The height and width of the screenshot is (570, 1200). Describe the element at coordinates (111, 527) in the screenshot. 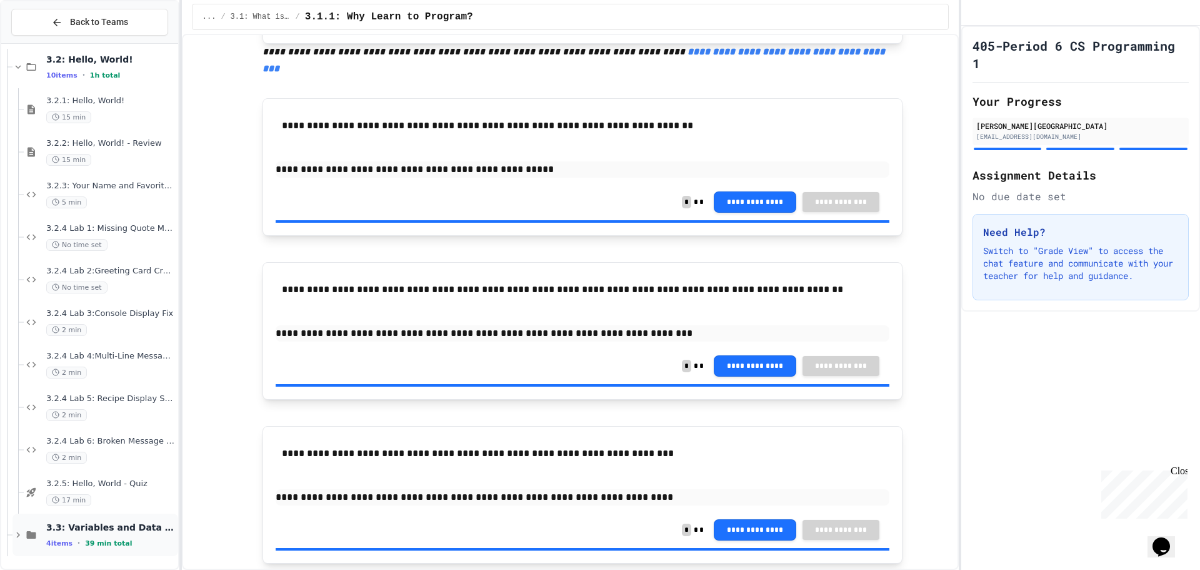

I see `span: 3.3: Variables and Data Types` at that location.